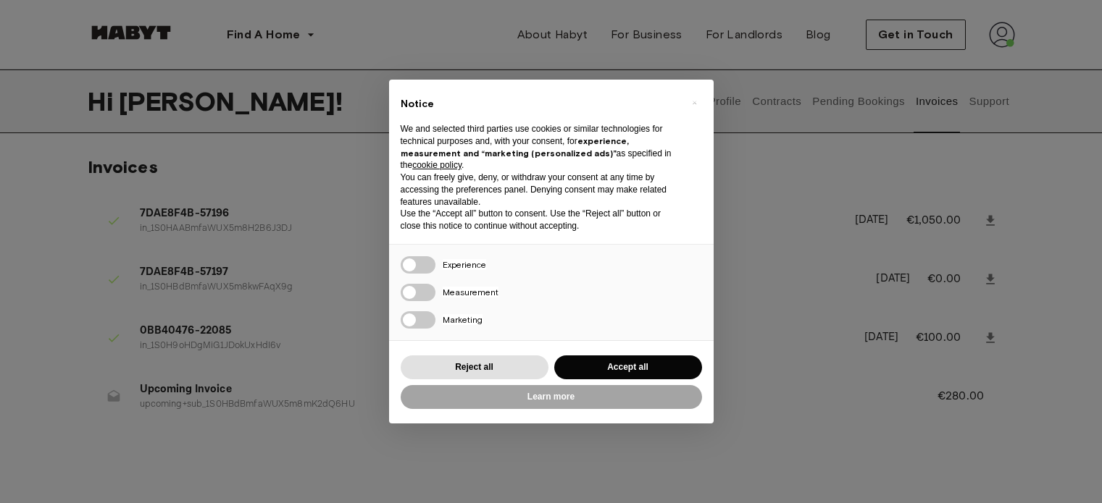  Describe the element at coordinates (470, 292) in the screenshot. I see `span: Measurement` at that location.